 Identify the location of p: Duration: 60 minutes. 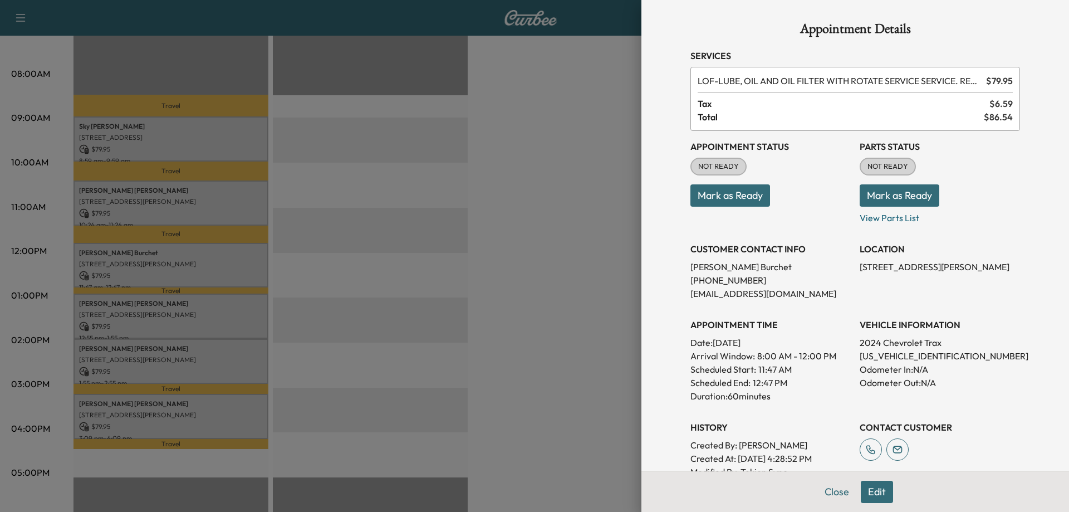
(771, 396).